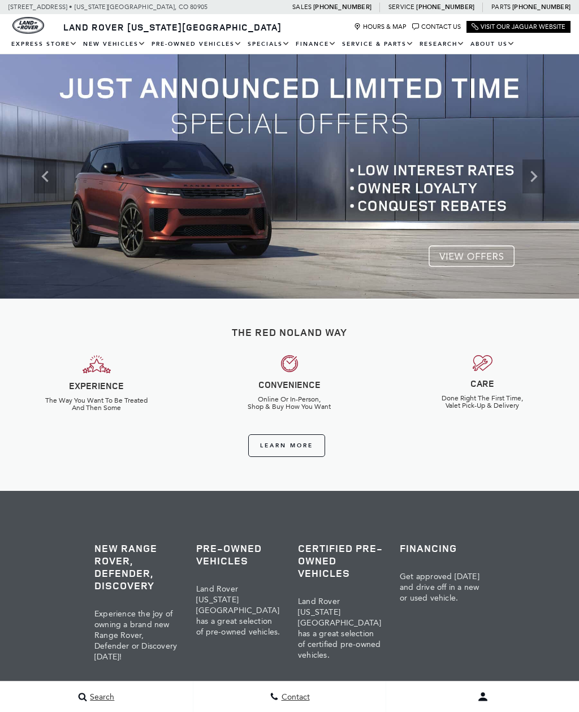 Image resolution: width=579 pixels, height=712 pixels. I want to click on a: Contact Us, so click(436, 27).